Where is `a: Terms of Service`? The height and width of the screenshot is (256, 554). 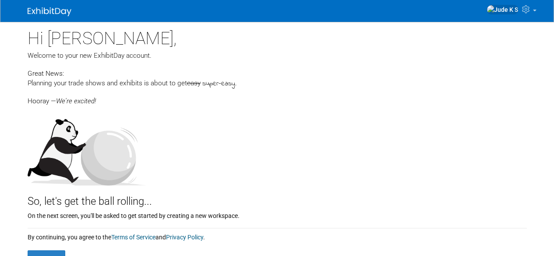
a: Terms of Service is located at coordinates (133, 238).